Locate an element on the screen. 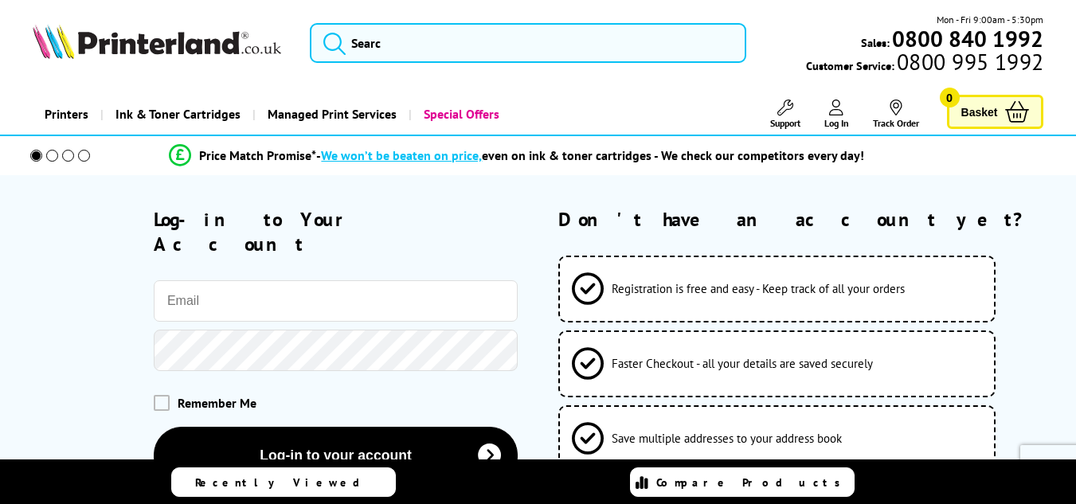 This screenshot has width=1076, height=504. span: Faster Checkout - all your details are saved securely is located at coordinates (742, 363).